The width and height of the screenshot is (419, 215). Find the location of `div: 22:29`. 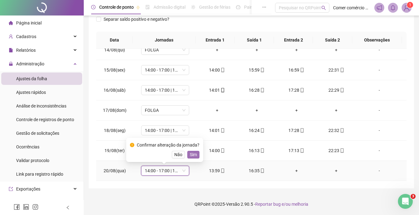

div: 22:29 is located at coordinates (336, 90).